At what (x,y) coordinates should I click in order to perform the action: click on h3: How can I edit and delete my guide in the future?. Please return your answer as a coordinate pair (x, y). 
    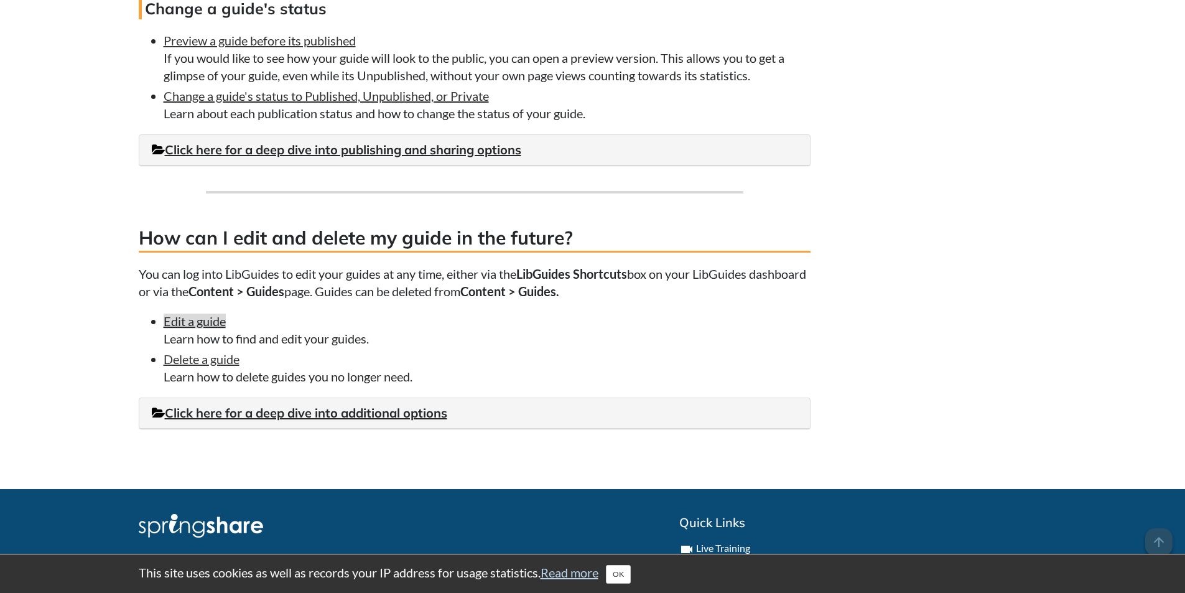
    Looking at the image, I should click on (475, 238).